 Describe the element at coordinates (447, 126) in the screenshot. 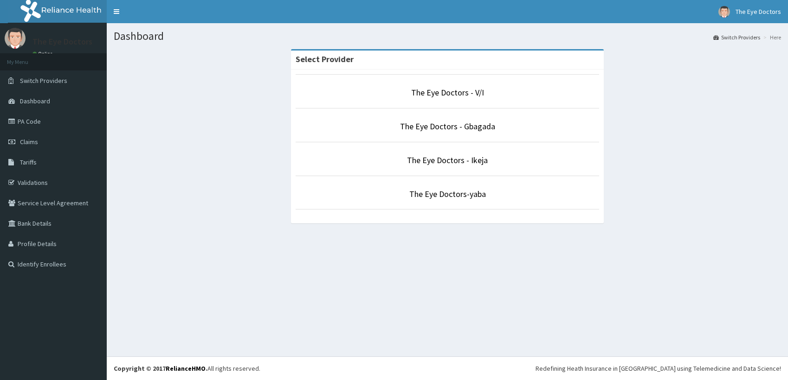

I see `a: The Eye Doctors - Gbagada` at that location.